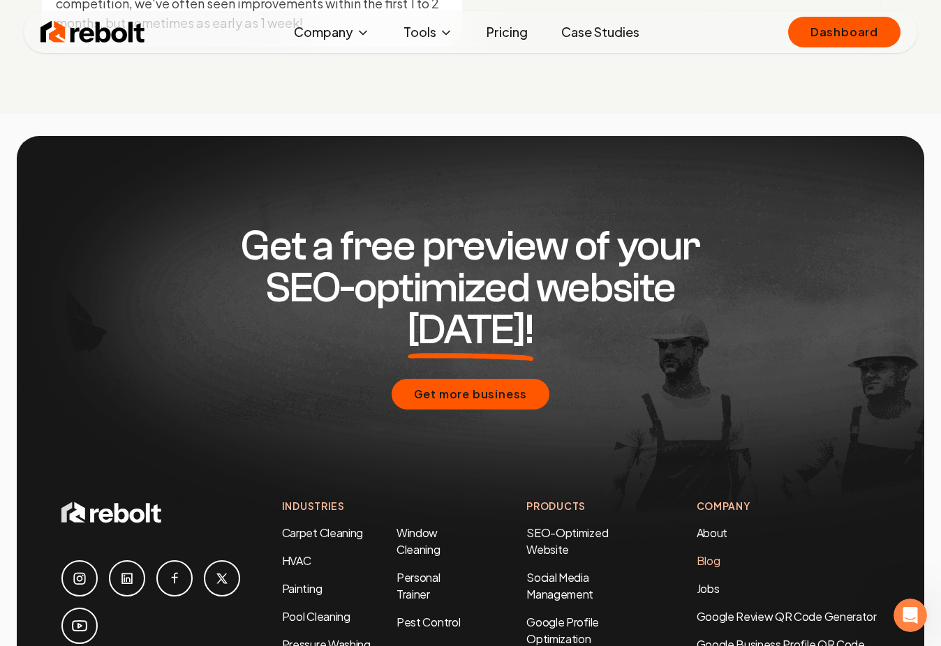 The image size is (941, 646). Describe the element at coordinates (93, 32) in the screenshot. I see `img: Rebolt Logo` at that location.